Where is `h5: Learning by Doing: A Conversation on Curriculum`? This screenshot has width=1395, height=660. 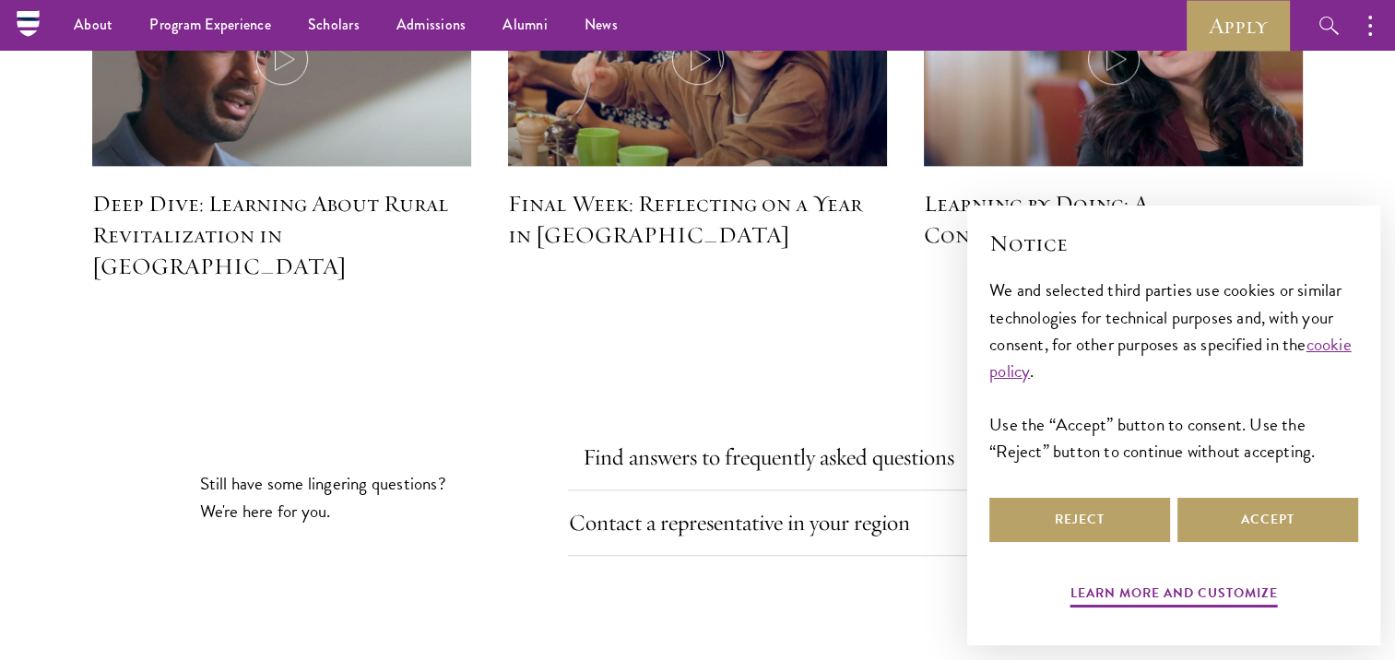
h5: Learning by Doing: A Conversation on Curriculum is located at coordinates (1113, 219).